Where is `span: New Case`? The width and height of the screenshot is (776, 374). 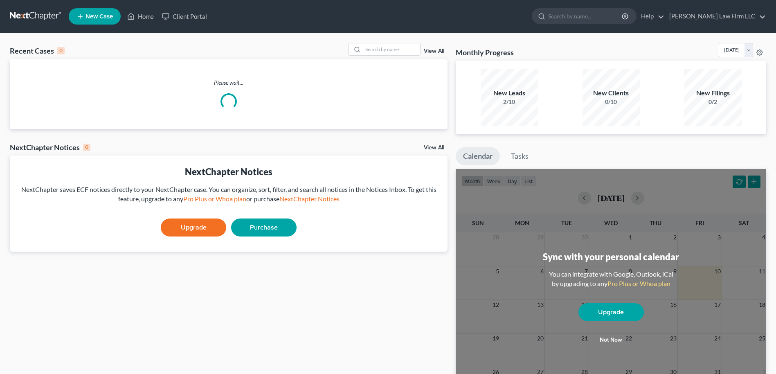
span: New Case is located at coordinates (99, 16).